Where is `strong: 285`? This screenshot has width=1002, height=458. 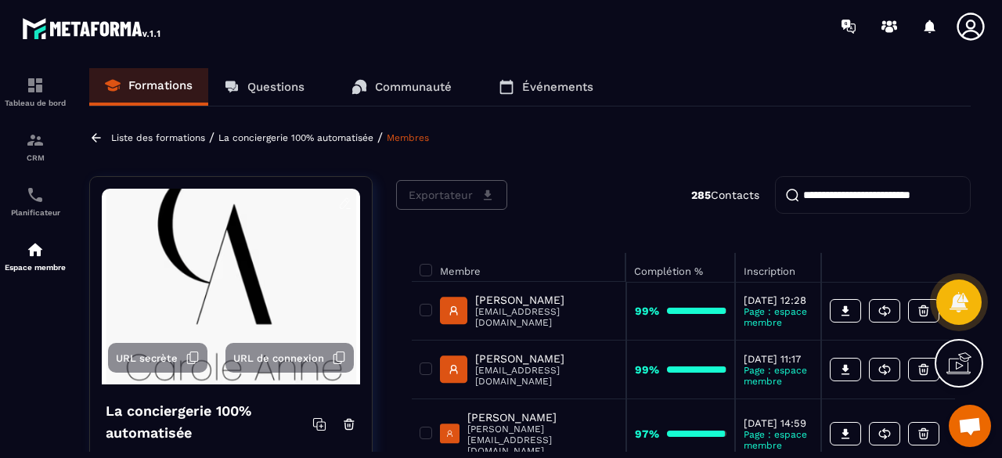
strong: 285 is located at coordinates (701, 195).